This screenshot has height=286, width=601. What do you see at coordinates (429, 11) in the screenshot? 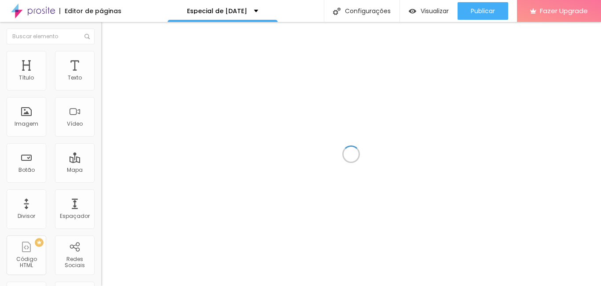
I see `button: Visualizar` at bounding box center [429, 11].